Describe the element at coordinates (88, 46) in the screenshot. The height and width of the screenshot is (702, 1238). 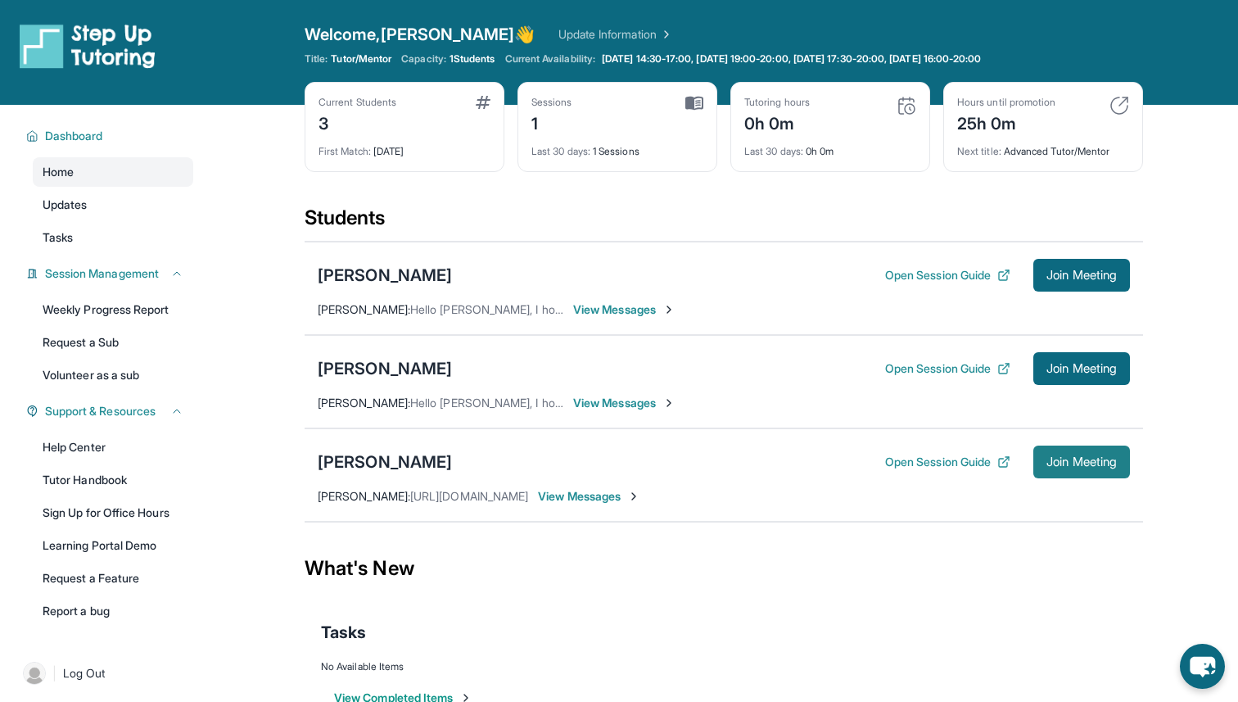
I see `img: logo` at that location.